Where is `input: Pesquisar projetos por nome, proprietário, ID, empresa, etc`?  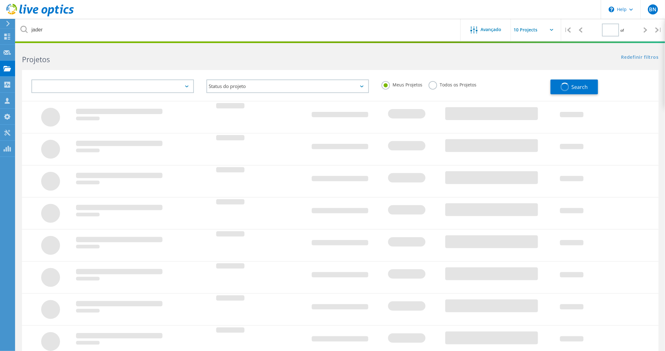 input: Pesquisar projetos por nome, proprietário, ID, empresa, etc is located at coordinates (238, 30).